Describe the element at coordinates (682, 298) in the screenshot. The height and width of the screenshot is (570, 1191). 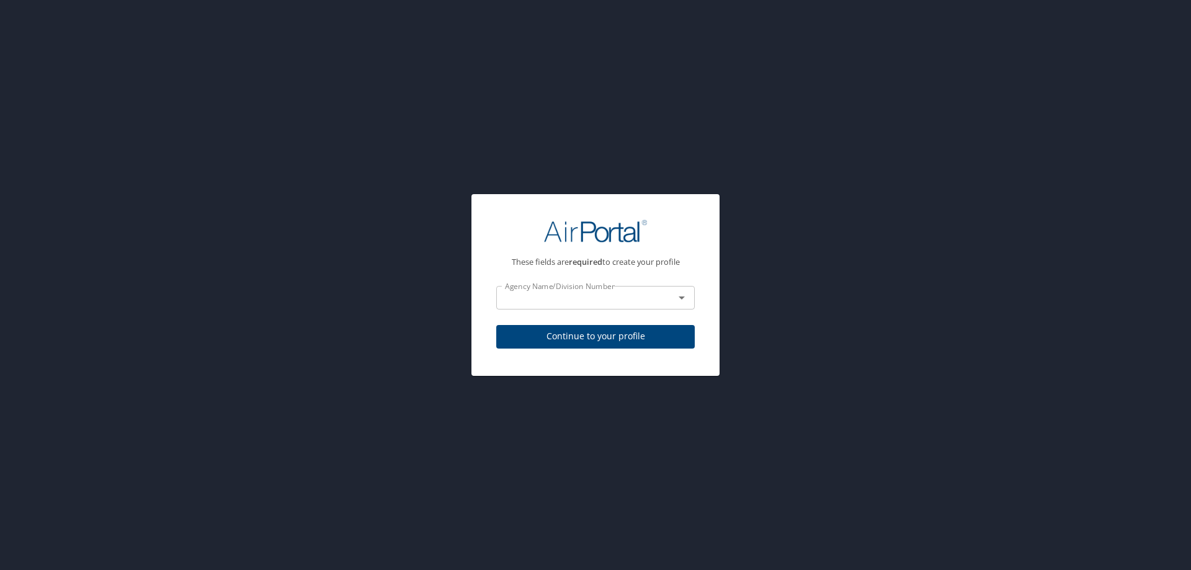
I see `button: Open` at that location.